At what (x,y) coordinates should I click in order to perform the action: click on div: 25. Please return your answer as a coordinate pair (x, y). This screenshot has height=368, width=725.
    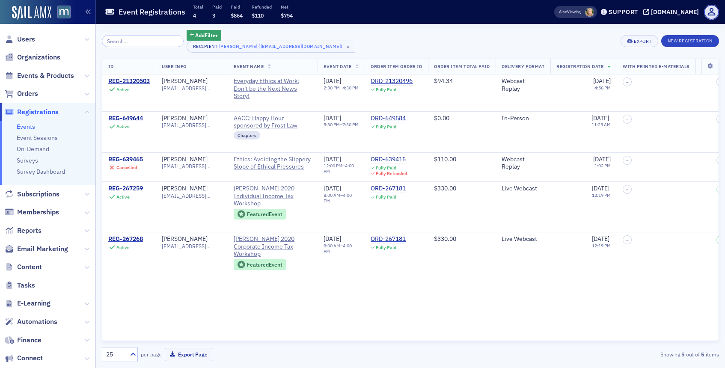
    Looking at the image, I should click on (116, 355).